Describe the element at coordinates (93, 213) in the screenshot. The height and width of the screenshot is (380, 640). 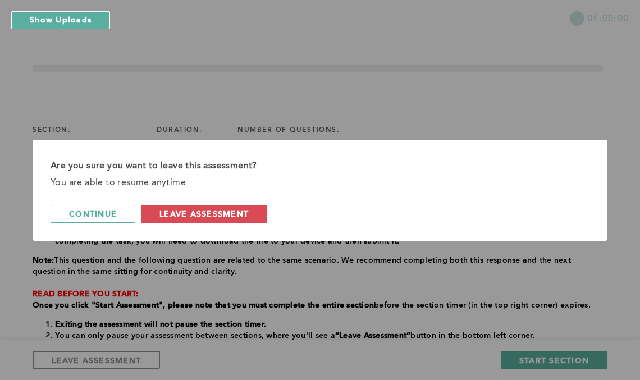
I see `span: continue` at that location.